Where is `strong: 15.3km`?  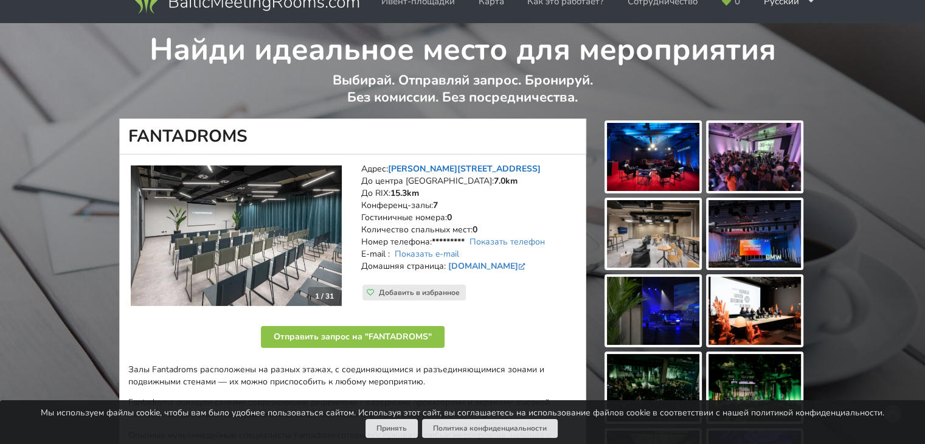 strong: 15.3km is located at coordinates (404, 193).